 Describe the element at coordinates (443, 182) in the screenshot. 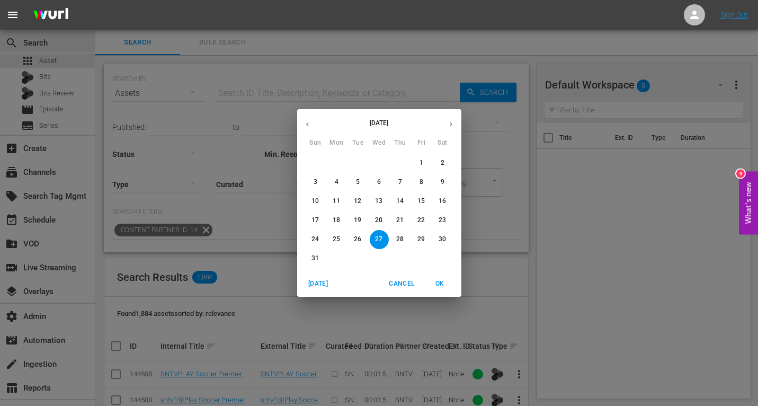

I see `button: 9` at that location.